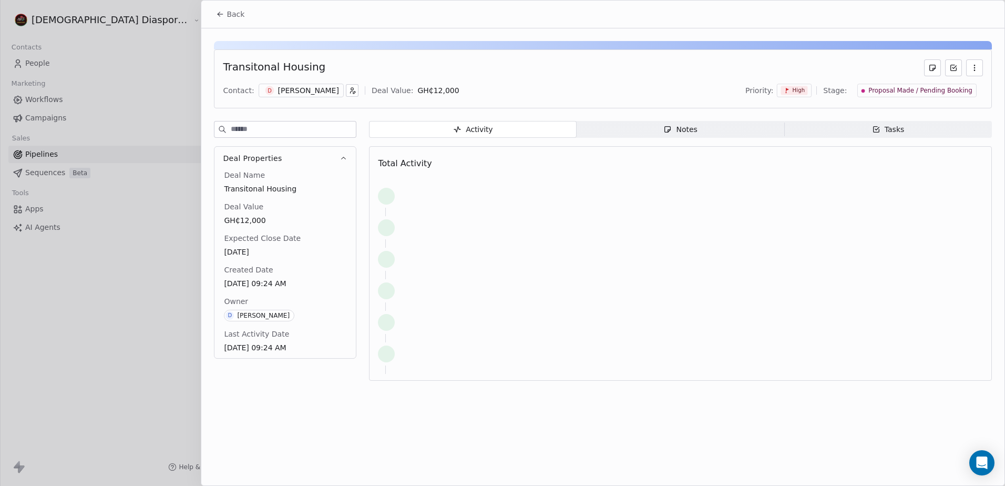 Image resolution: width=1005 pixels, height=486 pixels. I want to click on div: Tasks, so click(888, 129).